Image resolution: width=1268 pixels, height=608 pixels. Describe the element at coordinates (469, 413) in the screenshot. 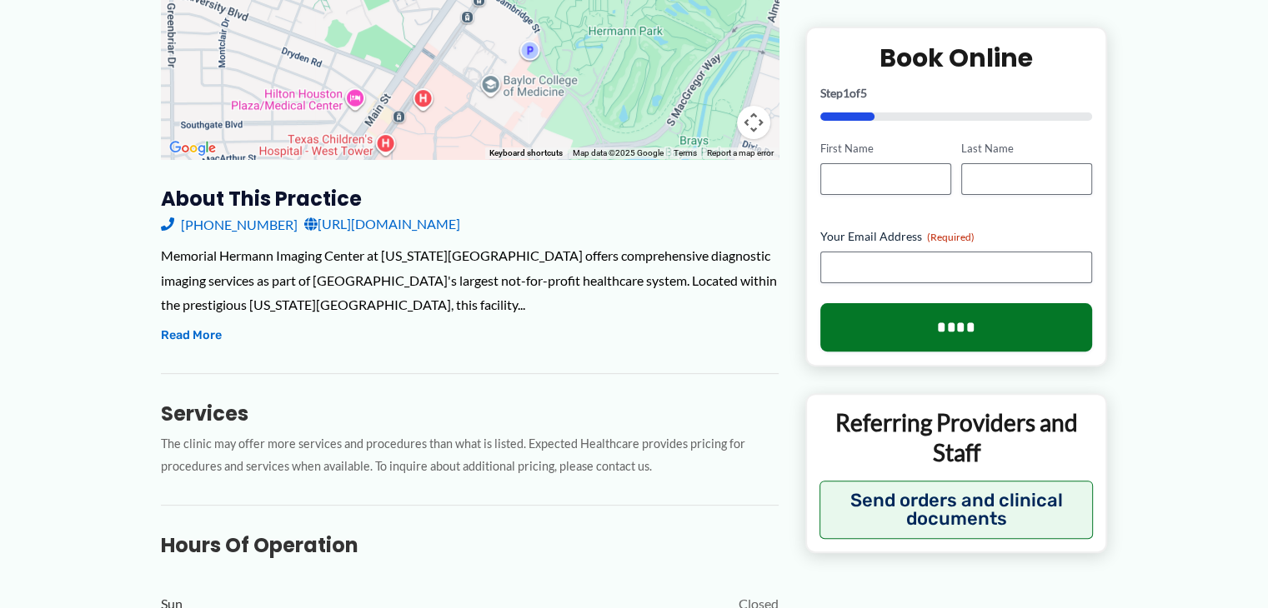

I see `h3: Services` at that location.